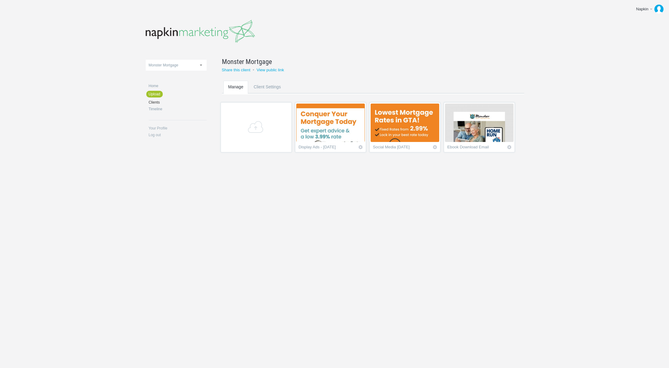 Image resolution: width=669 pixels, height=368 pixels. What do you see at coordinates (155, 94) in the screenshot?
I see `a: Upload` at bounding box center [155, 94].